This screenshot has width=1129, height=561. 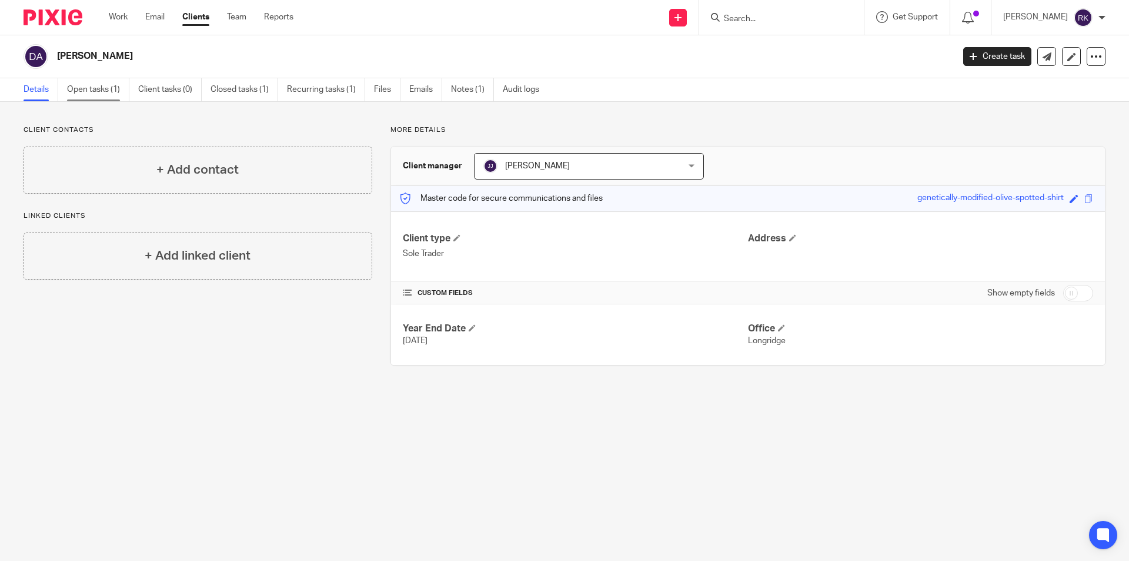 I want to click on a: Client tasks (0), so click(x=170, y=89).